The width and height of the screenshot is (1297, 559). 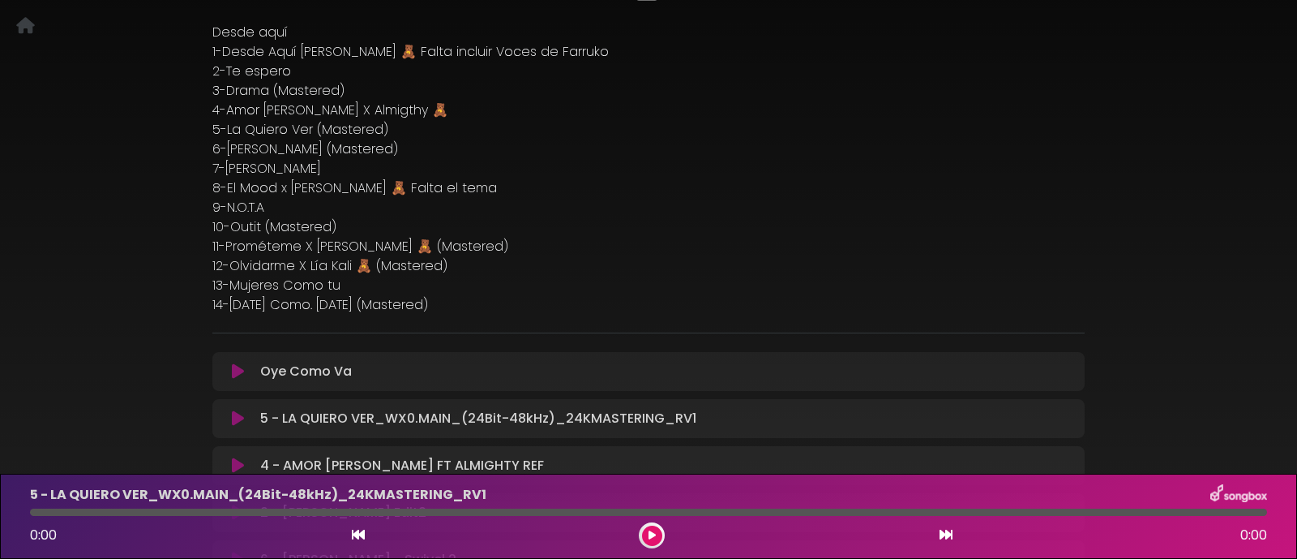 What do you see at coordinates (649, 266) in the screenshot?
I see `p: 12-Olvidarme X Lía Kali 🧸 (Mastered)` at bounding box center [649, 266].